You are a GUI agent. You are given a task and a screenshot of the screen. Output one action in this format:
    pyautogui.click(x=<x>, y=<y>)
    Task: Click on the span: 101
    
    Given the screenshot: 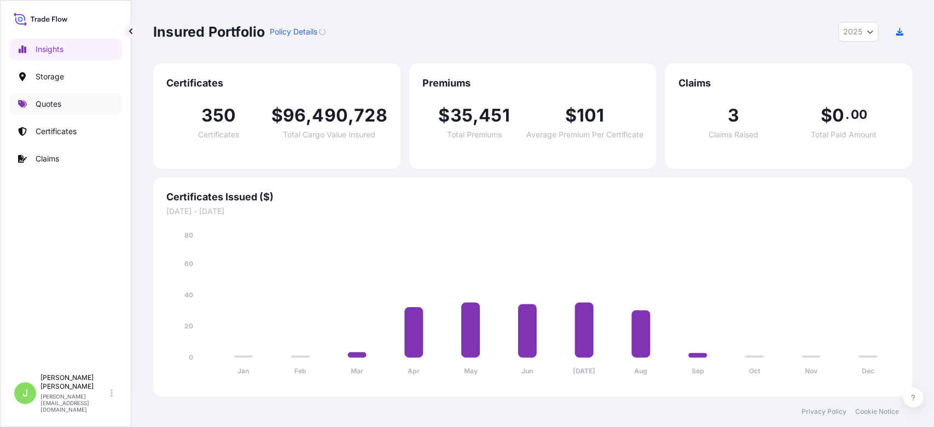 What is the action you would take?
    pyautogui.click(x=590, y=115)
    